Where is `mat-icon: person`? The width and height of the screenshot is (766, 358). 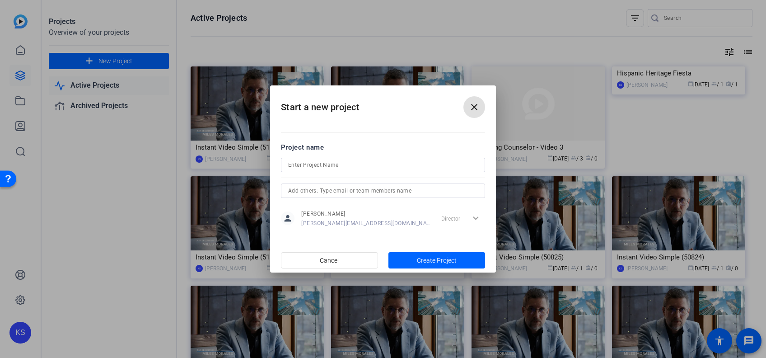 mat-icon: person is located at coordinates (288, 218).